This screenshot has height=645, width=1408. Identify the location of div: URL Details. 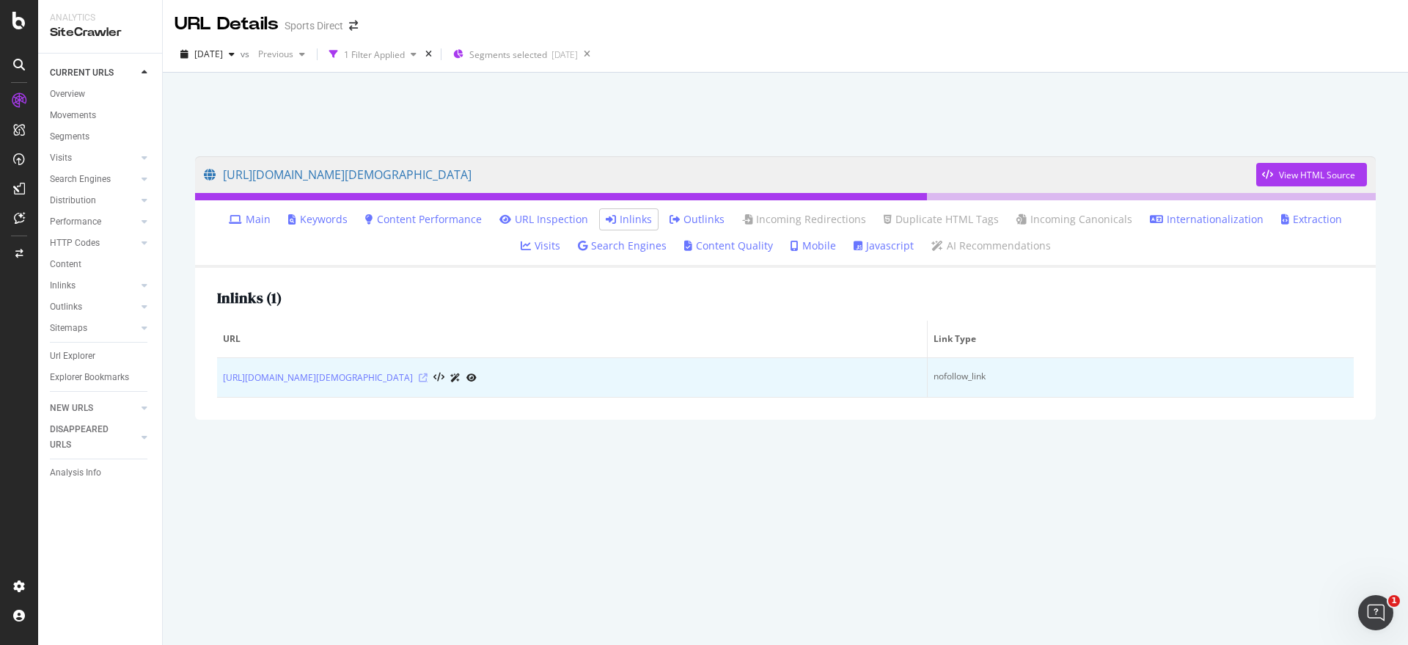
(227, 24).